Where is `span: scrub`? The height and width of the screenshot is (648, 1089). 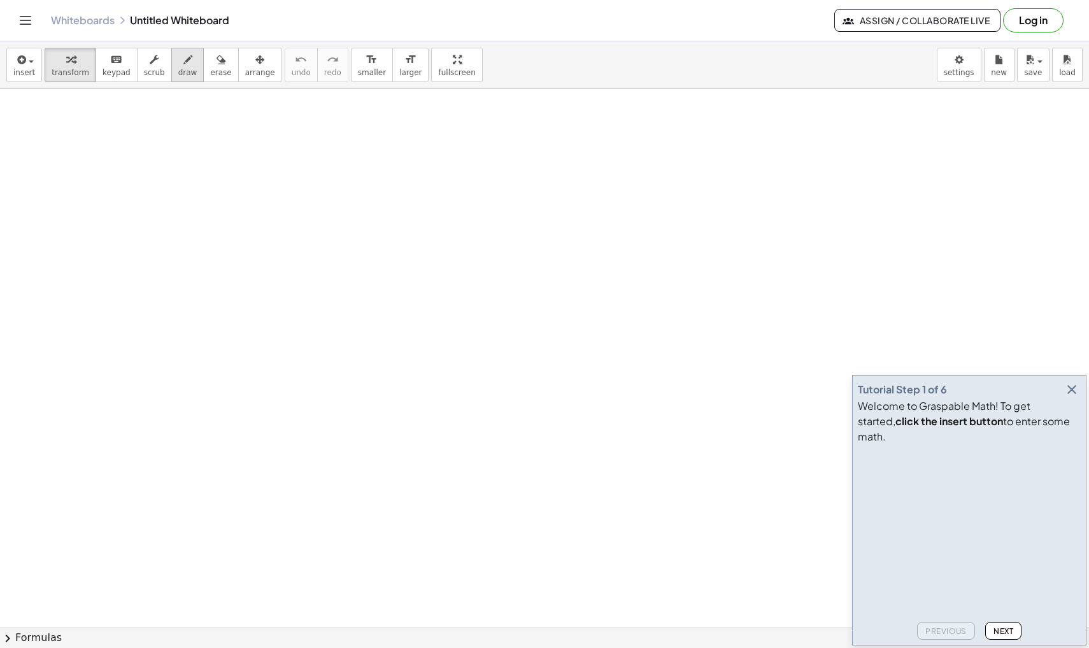
span: scrub is located at coordinates (154, 73).